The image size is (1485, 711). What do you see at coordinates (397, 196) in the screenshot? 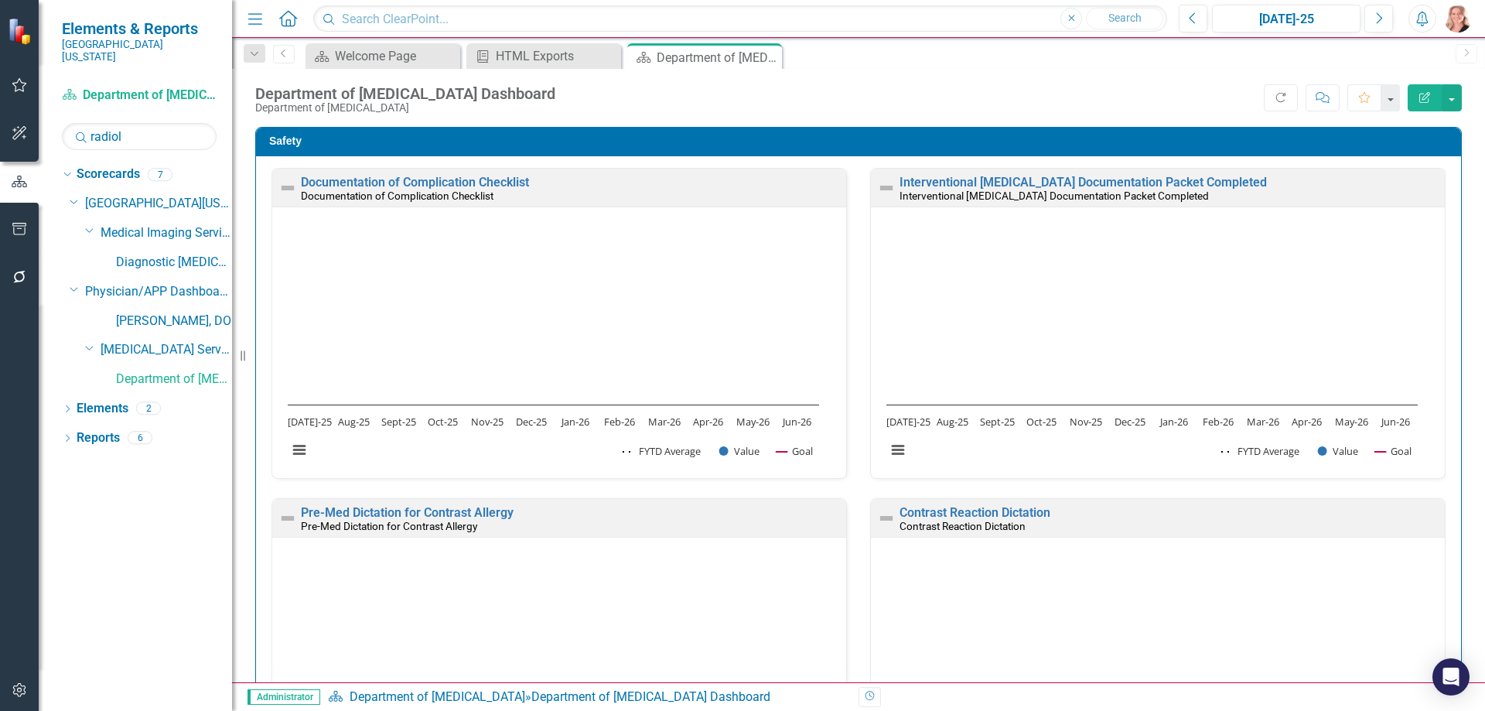
I see `small: Documentation of Complication Checklist` at bounding box center [397, 196].